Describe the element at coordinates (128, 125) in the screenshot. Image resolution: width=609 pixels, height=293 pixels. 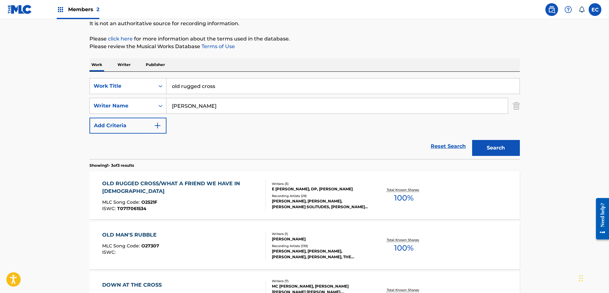
I see `button: Add Criteria` at that location.